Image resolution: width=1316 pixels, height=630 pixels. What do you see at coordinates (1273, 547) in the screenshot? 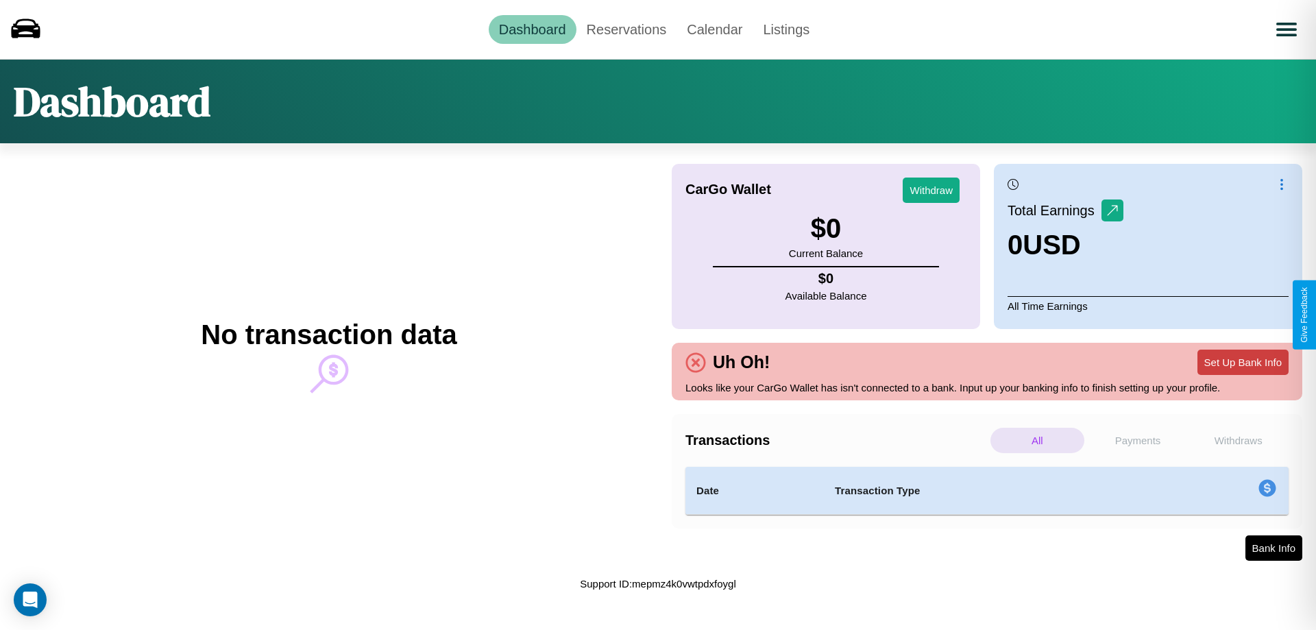
I see `button: Bank Info` at bounding box center [1273, 547].